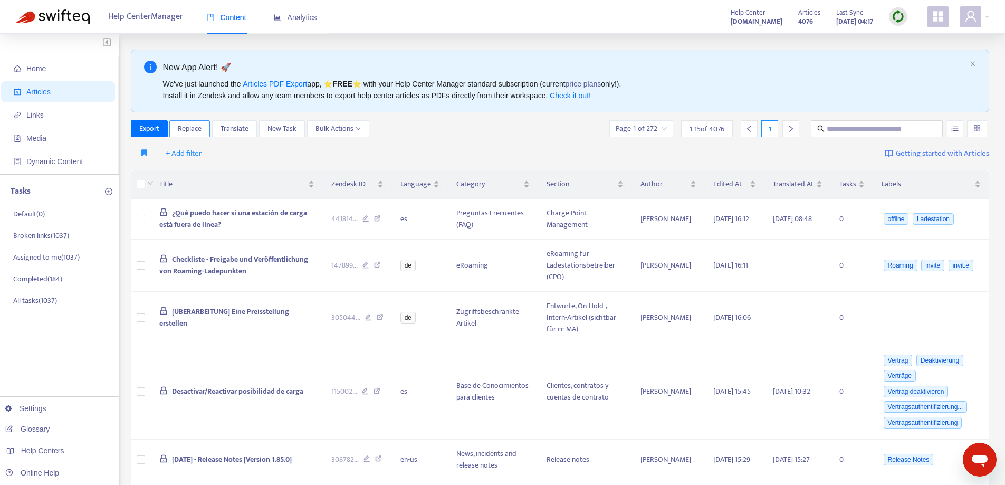 The height and width of the screenshot is (485, 1005). I want to click on span: account-book, so click(17, 92).